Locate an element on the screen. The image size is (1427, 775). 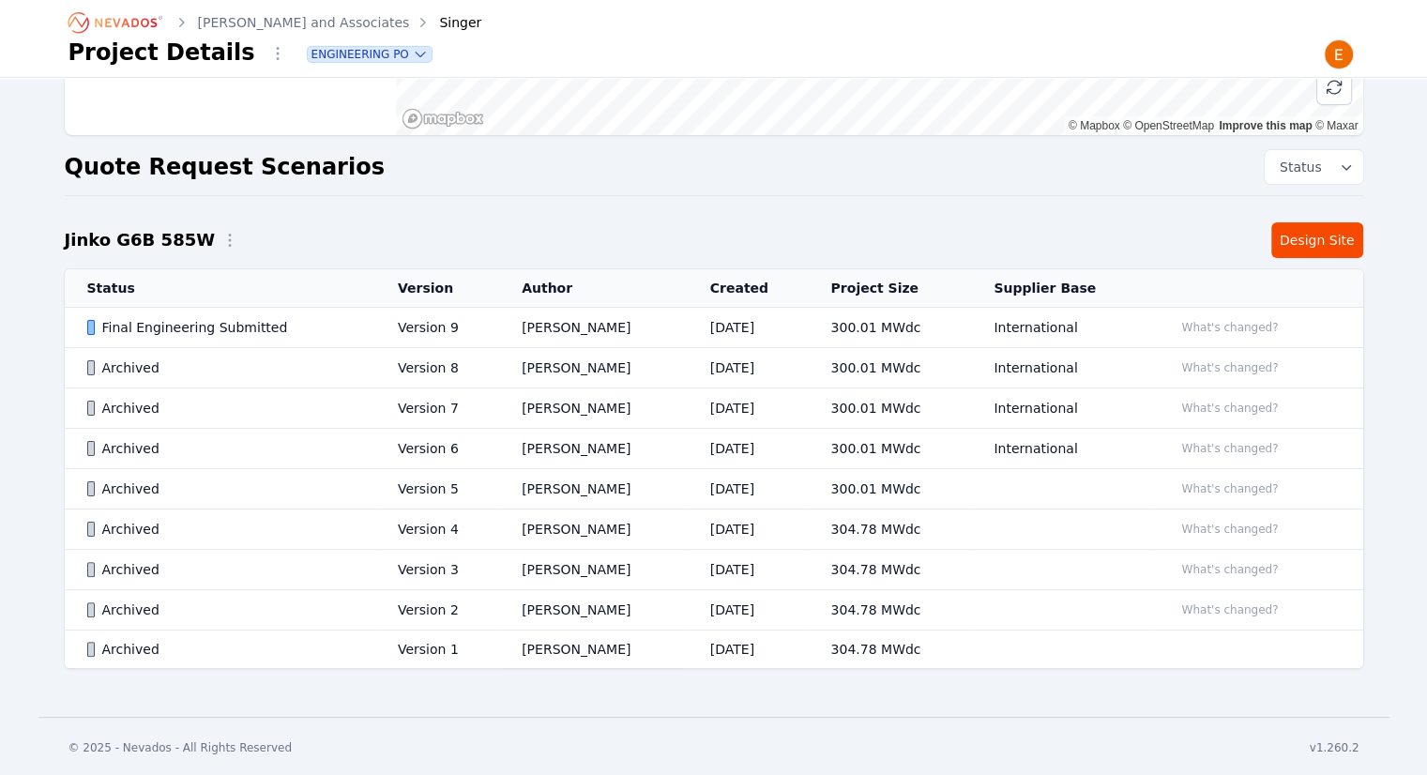
a: Mapbox is located at coordinates (1094, 126).